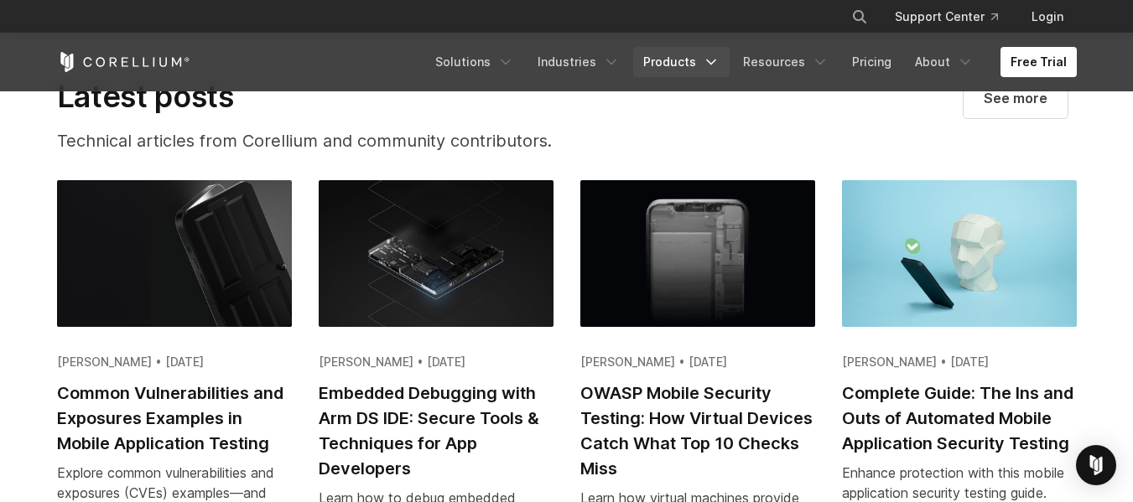  What do you see at coordinates (1015, 98) in the screenshot?
I see `a: Visit our blog` at bounding box center [1015, 98].